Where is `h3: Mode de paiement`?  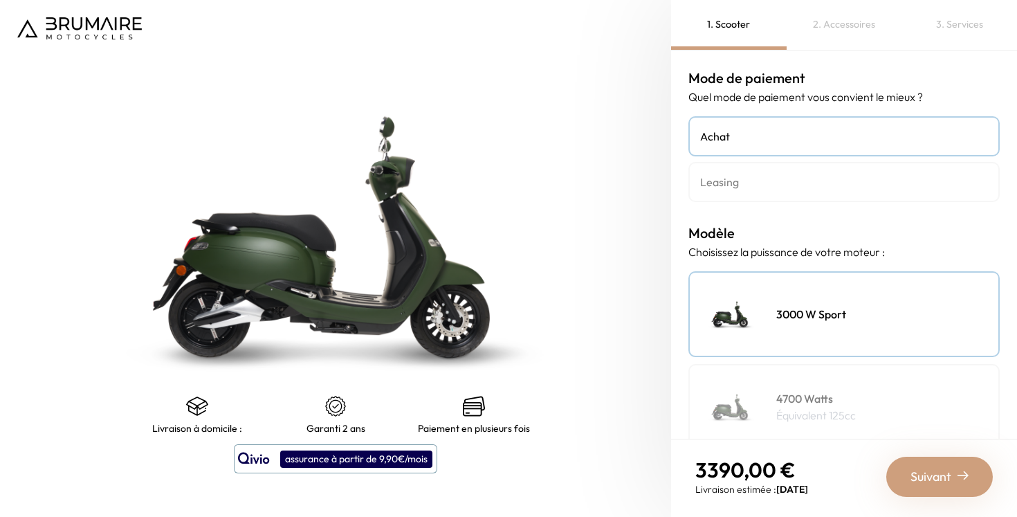
h3: Mode de paiement is located at coordinates (844, 78).